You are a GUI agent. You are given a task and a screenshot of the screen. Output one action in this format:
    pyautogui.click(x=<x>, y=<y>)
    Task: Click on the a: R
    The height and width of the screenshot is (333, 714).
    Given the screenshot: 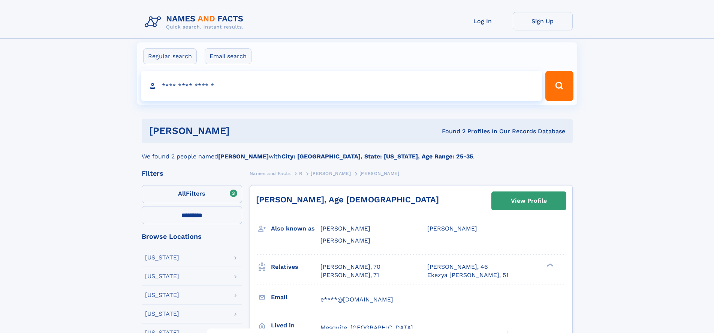 What is the action you would take?
    pyautogui.click(x=301, y=173)
    